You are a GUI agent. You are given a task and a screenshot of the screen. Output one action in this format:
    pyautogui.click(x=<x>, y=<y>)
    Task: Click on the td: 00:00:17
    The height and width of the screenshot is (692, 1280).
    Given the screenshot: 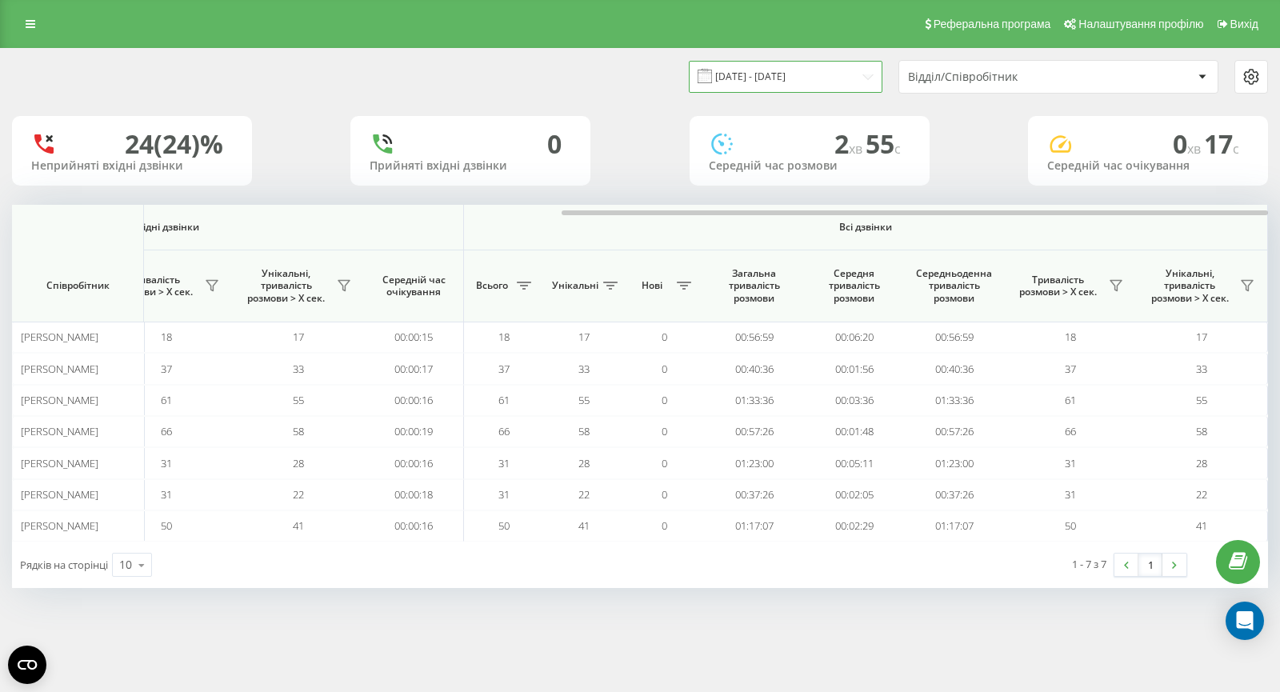 What is the action you would take?
    pyautogui.click(x=414, y=368)
    